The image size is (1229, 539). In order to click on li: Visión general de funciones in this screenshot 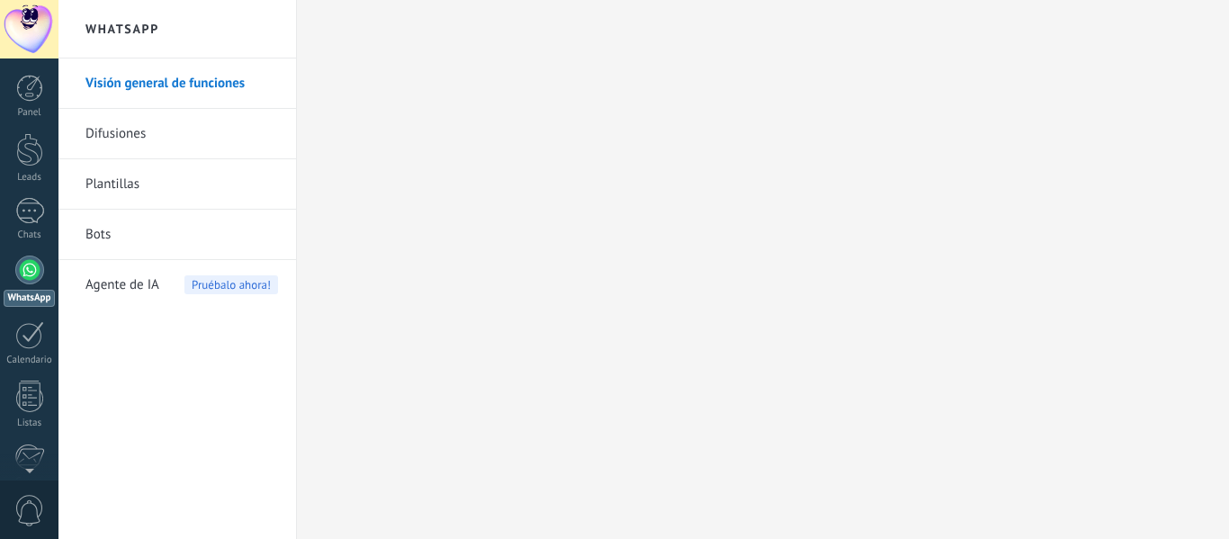, I will do `click(177, 84)`.